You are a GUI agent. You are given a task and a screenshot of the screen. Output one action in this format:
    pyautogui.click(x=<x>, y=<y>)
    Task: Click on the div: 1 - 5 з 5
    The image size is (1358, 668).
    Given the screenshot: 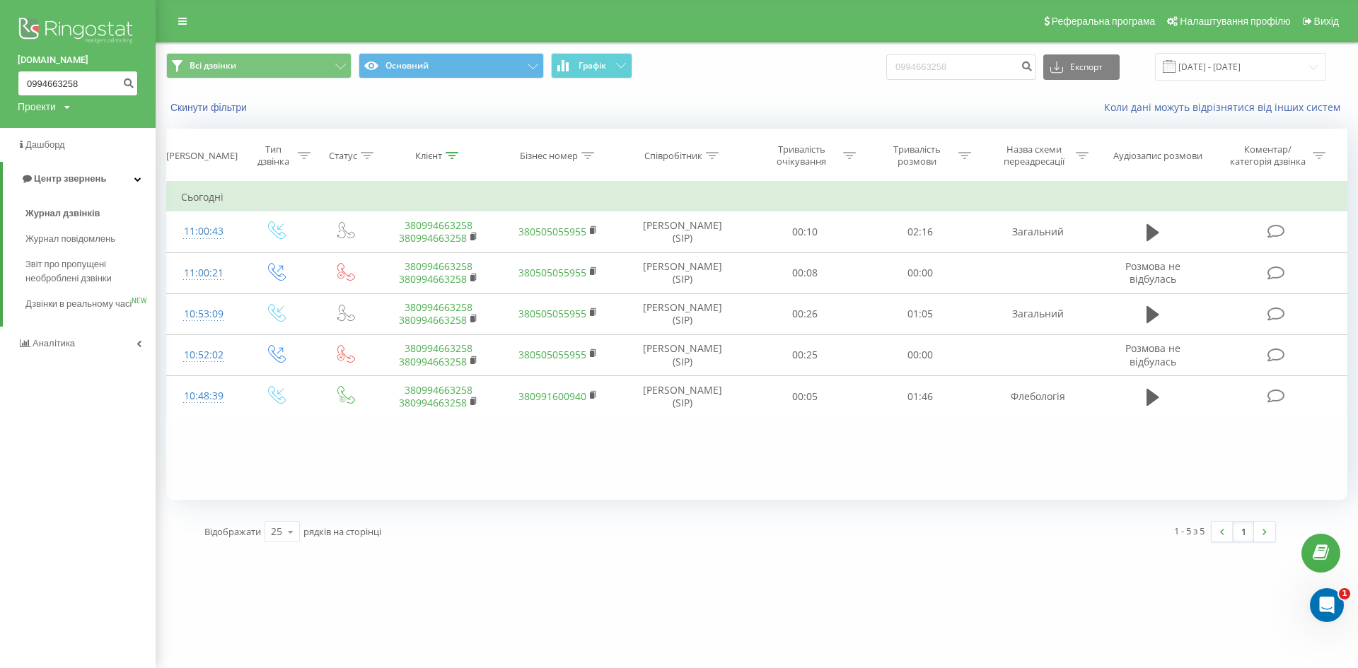 What is the action you would take?
    pyautogui.click(x=1189, y=531)
    